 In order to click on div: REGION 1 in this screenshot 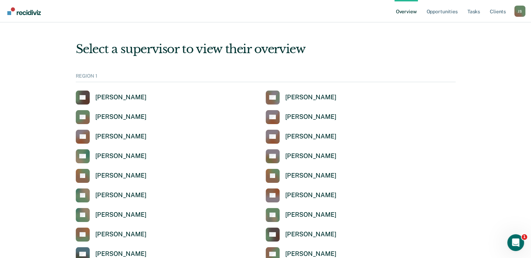, I will do `click(266, 78)`.